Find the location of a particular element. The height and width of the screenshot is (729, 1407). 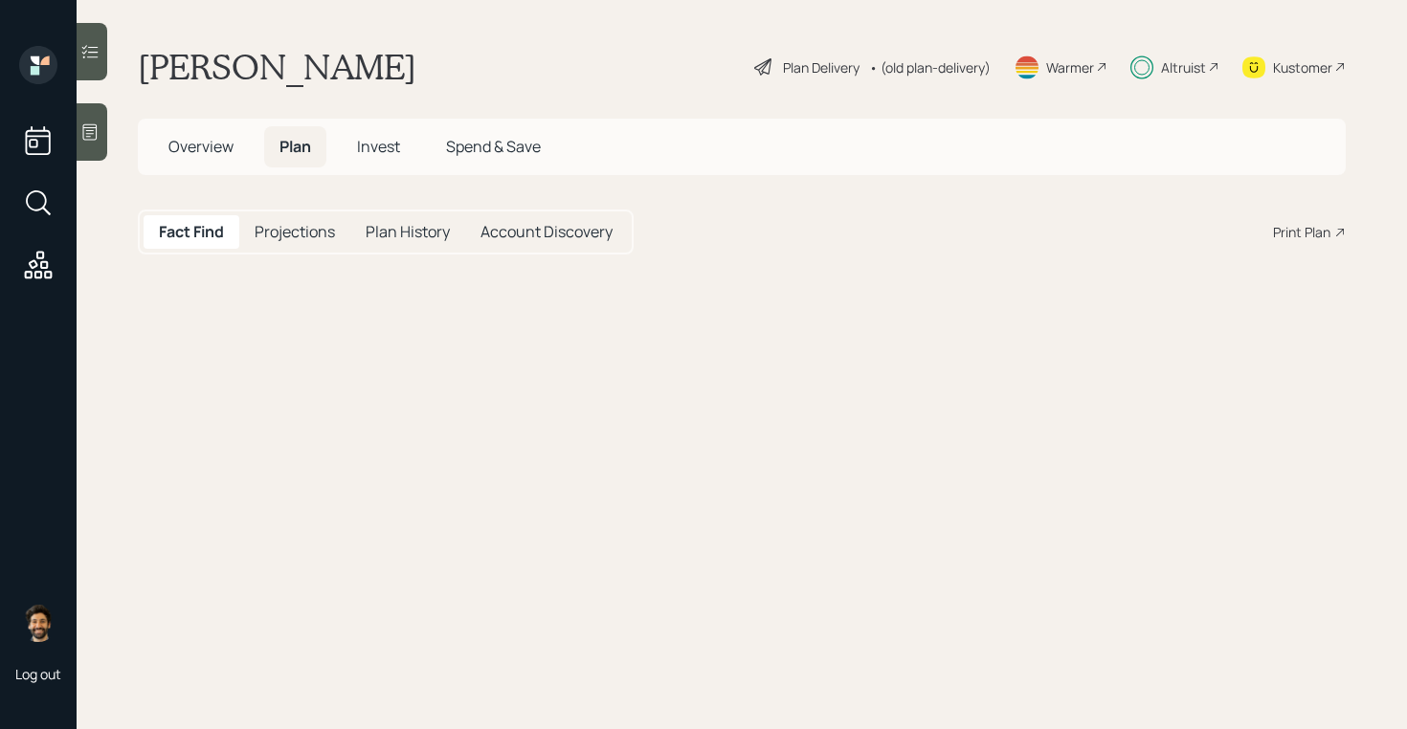

h5: Fact Find is located at coordinates (191, 232).